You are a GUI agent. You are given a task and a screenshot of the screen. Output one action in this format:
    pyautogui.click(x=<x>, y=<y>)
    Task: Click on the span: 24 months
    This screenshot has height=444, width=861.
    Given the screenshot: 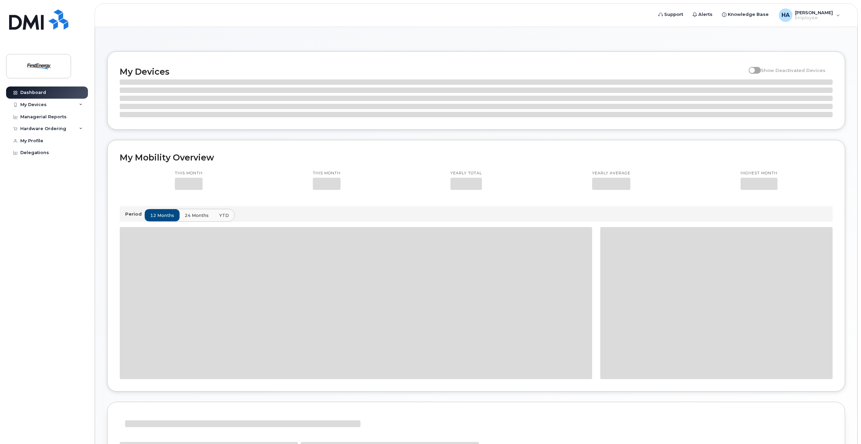 What is the action you would take?
    pyautogui.click(x=196, y=215)
    